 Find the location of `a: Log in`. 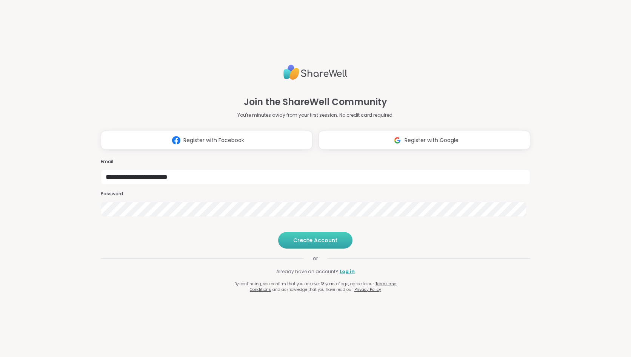

a: Log in is located at coordinates (347, 272).